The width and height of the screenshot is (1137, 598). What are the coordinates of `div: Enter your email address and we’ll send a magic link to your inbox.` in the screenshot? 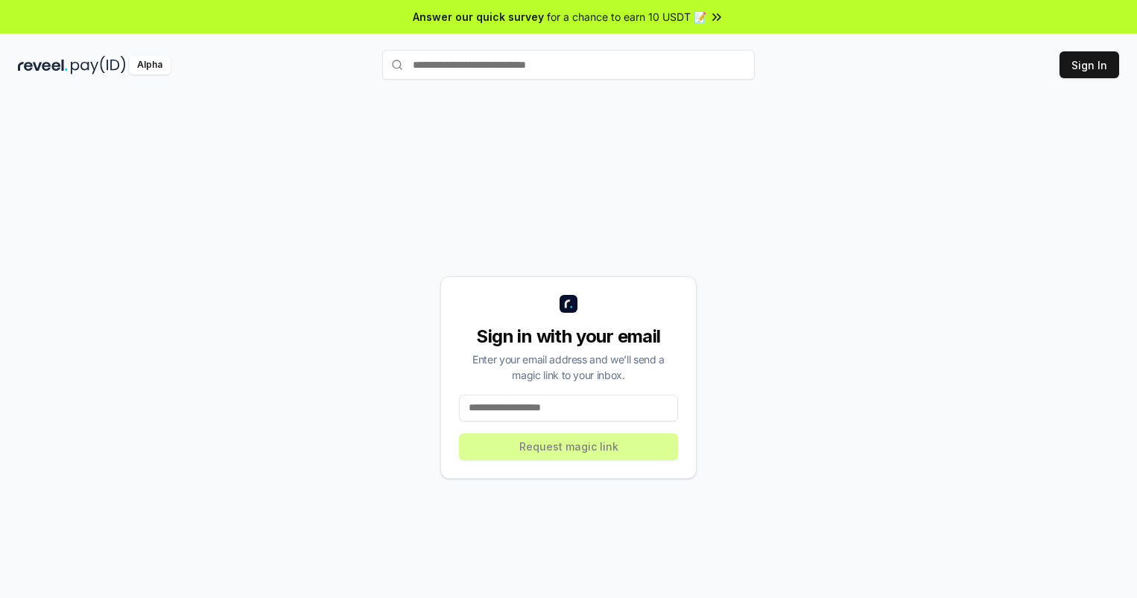 It's located at (568, 367).